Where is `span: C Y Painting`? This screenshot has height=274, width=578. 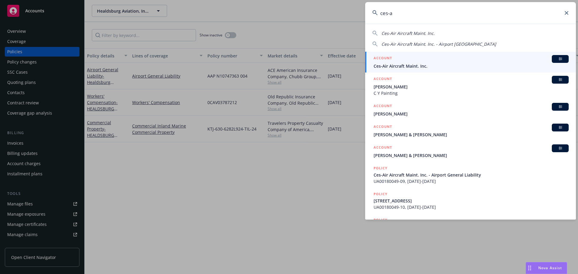 span: C Y Painting is located at coordinates (471, 93).